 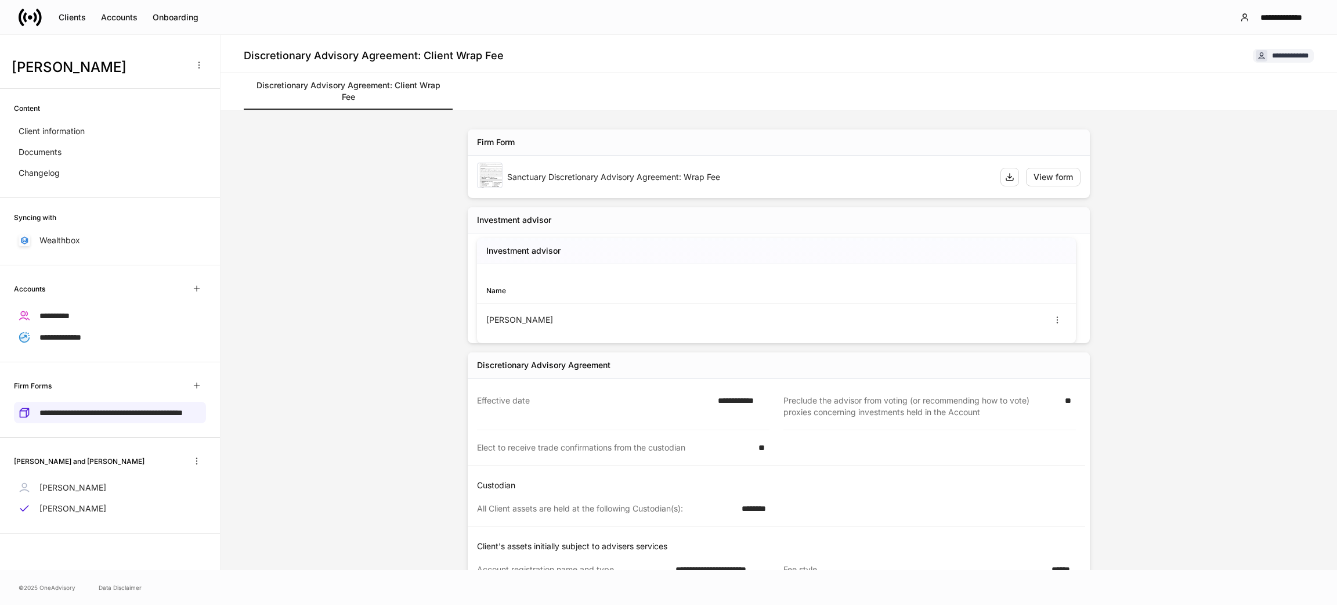 What do you see at coordinates (594, 406) in the screenshot?
I see `div: Effective date` at bounding box center [594, 406].